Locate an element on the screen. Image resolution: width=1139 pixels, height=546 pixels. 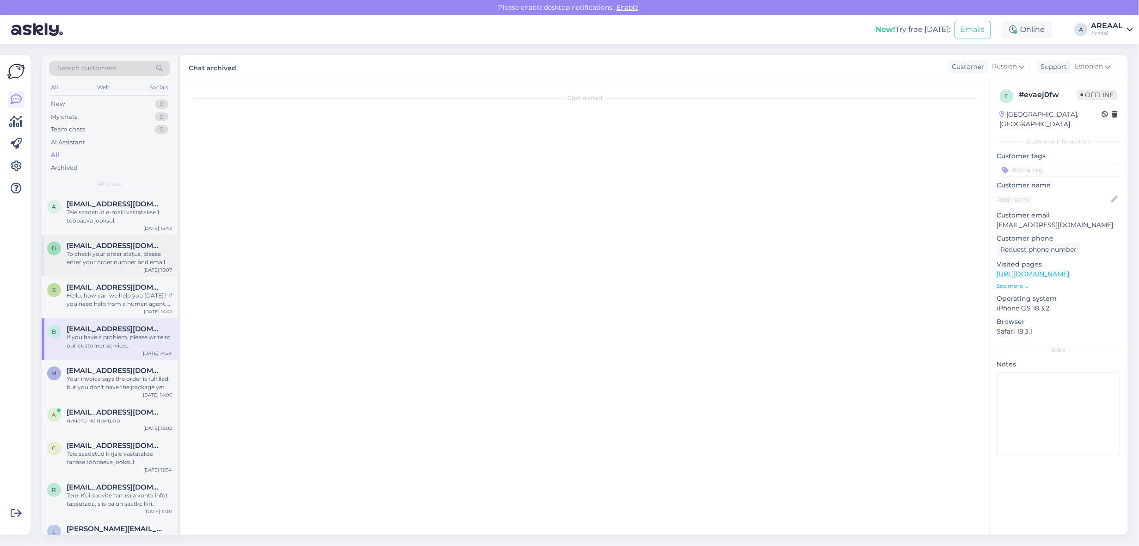
div: AREAAL is located at coordinates (1107, 26).